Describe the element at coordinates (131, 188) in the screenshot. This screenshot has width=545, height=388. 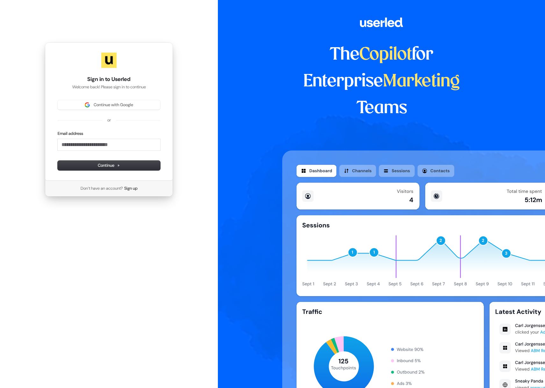
I see `a: Sign up` at that location.